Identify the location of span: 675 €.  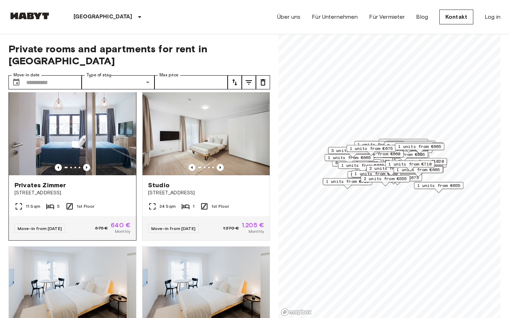
(102, 228).